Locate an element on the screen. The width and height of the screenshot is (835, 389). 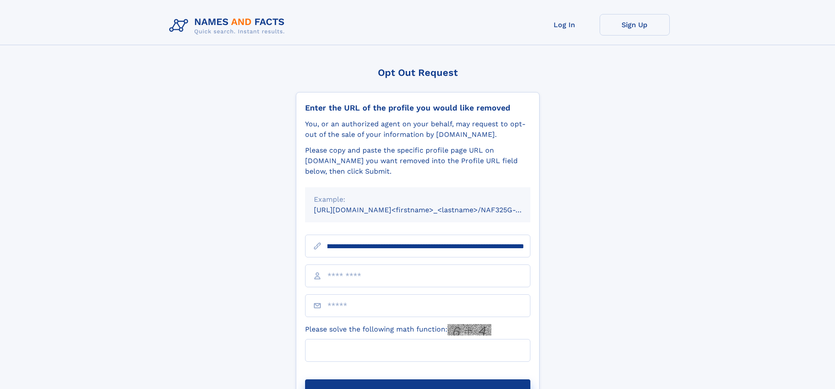
div: Example: is located at coordinates (417, 199).